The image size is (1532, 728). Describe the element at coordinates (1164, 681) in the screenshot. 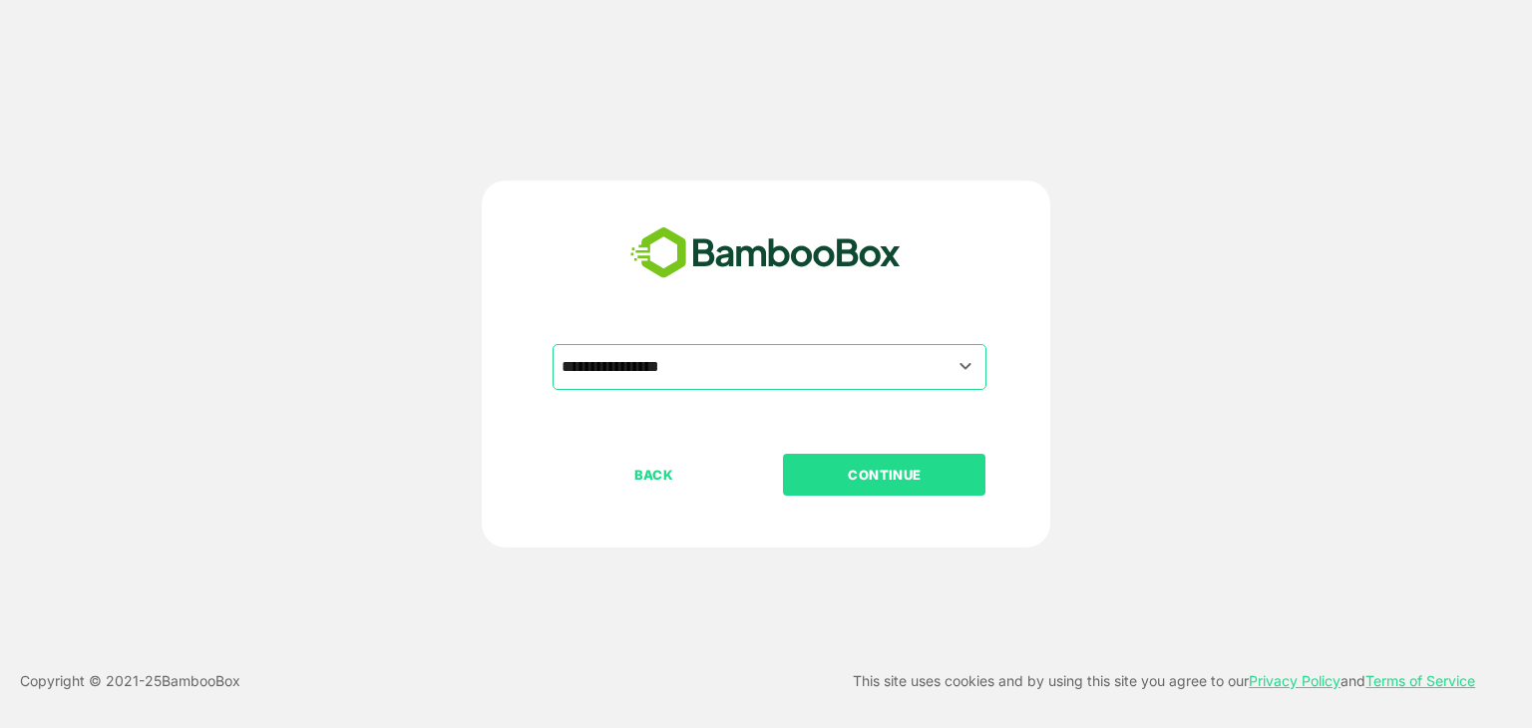

I see `p: This site uses cookies and by using this site you agree to our and` at that location.